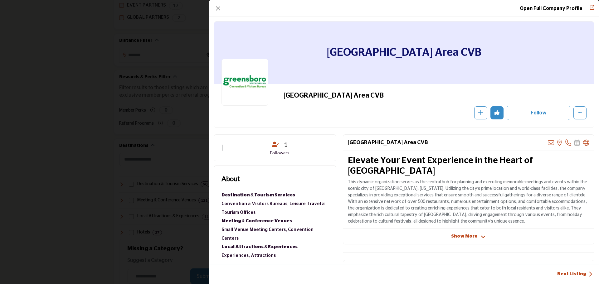  What do you see at coordinates (575, 274) in the screenshot?
I see `a: Next Listing` at bounding box center [575, 274].